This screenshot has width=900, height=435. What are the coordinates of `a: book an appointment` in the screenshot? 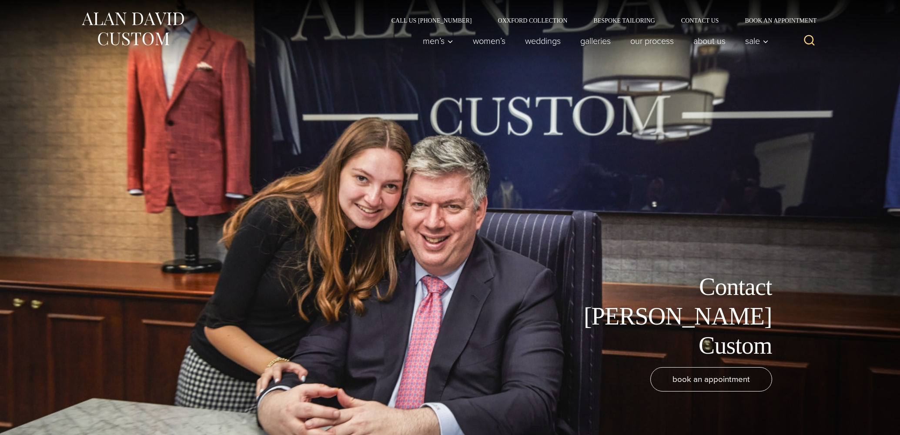 It's located at (711, 379).